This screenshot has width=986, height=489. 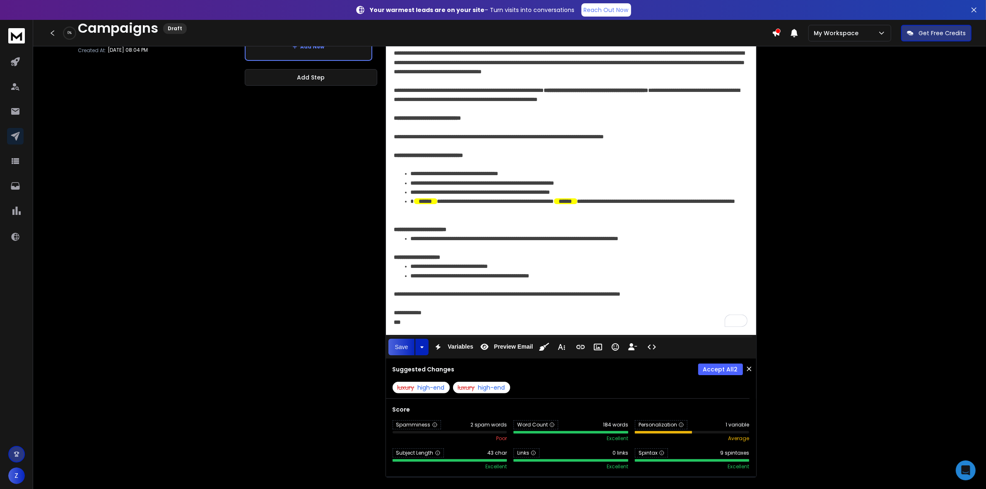 I want to click on span: Z, so click(x=17, y=476).